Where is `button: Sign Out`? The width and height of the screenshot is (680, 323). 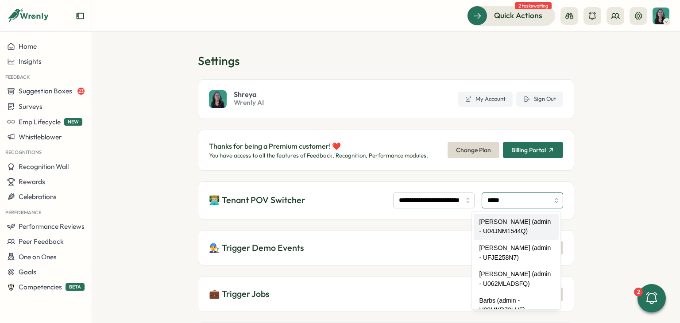 button: Sign Out is located at coordinates (540, 99).